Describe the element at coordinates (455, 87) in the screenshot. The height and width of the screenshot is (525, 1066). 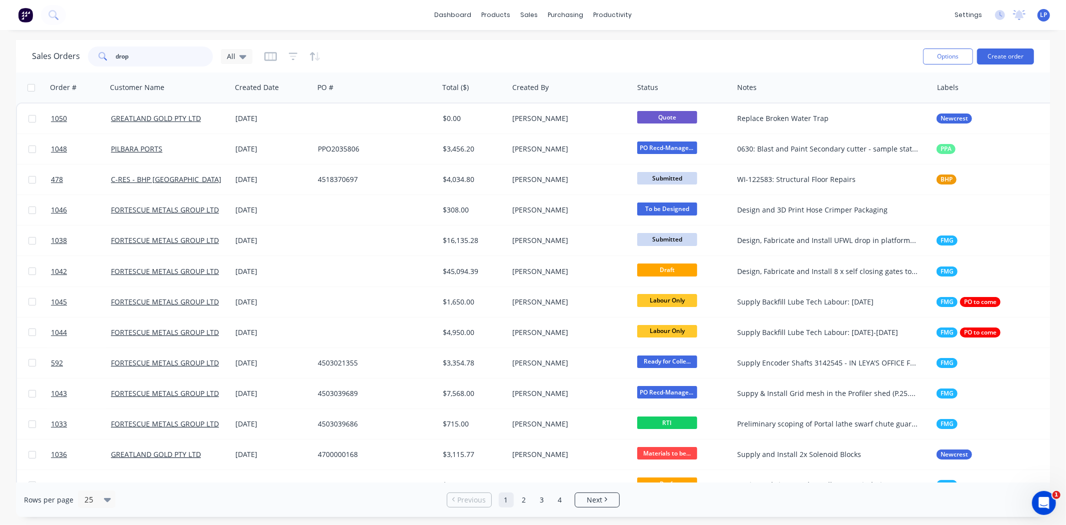
I see `div: Total ($)` at that location.